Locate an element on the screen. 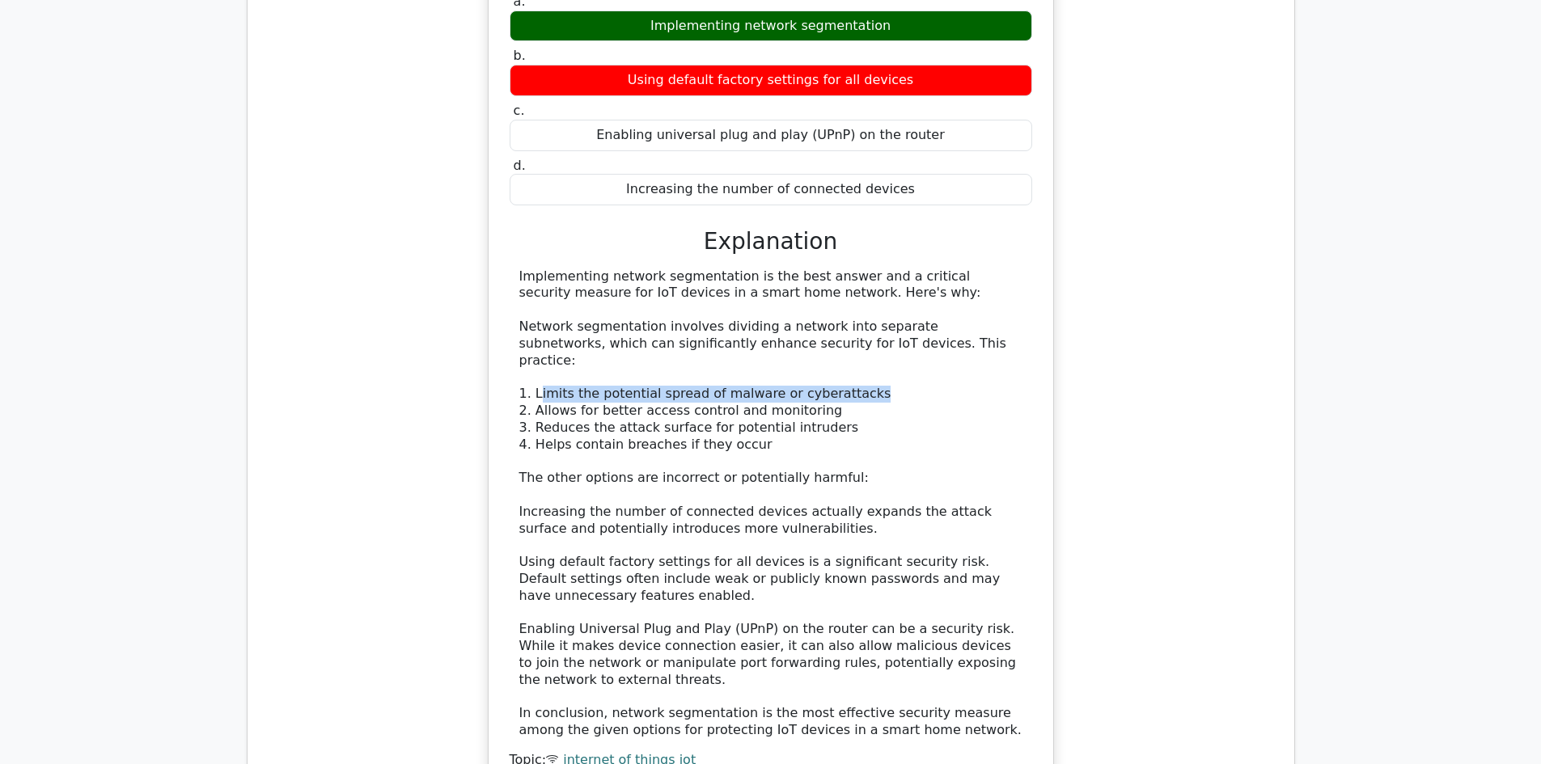 The height and width of the screenshot is (764, 1541). div: Increasing the number of connected devices is located at coordinates (771, 189).